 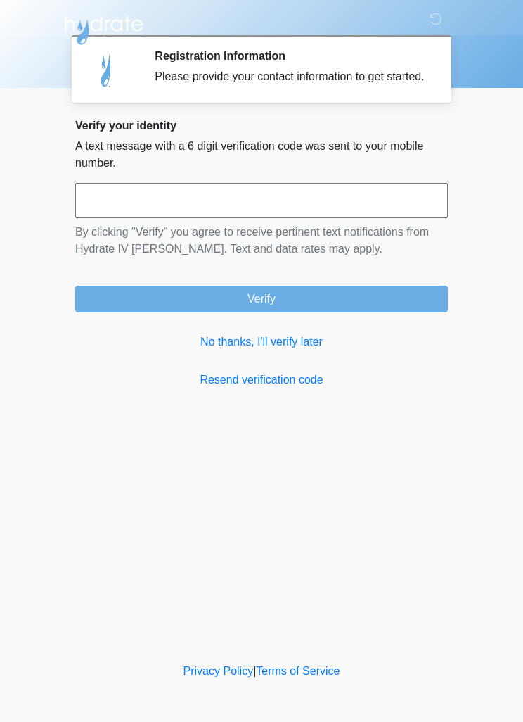 I want to click on a: Privacy Policy, so click(x=219, y=671).